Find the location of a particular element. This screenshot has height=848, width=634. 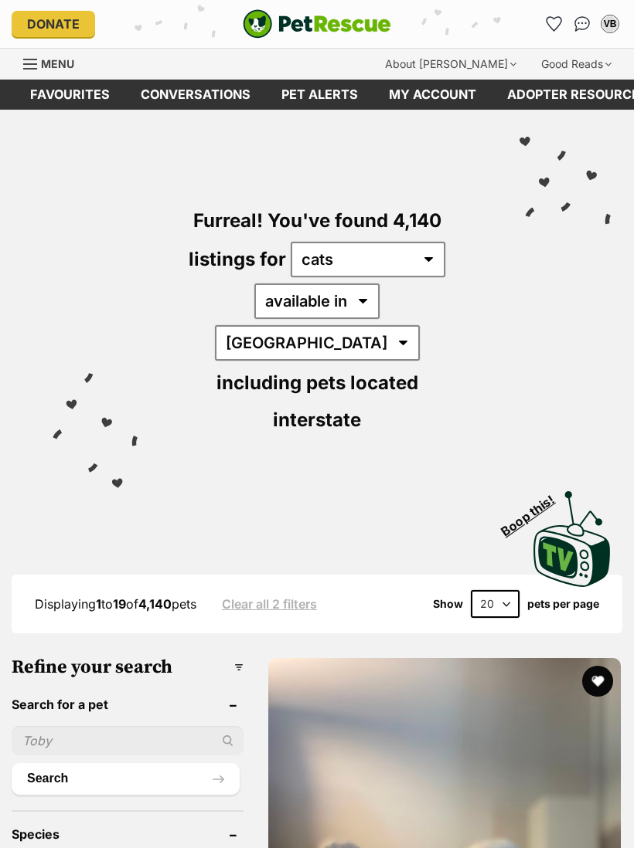

span: Displaying to of pets is located at coordinates (115, 604).